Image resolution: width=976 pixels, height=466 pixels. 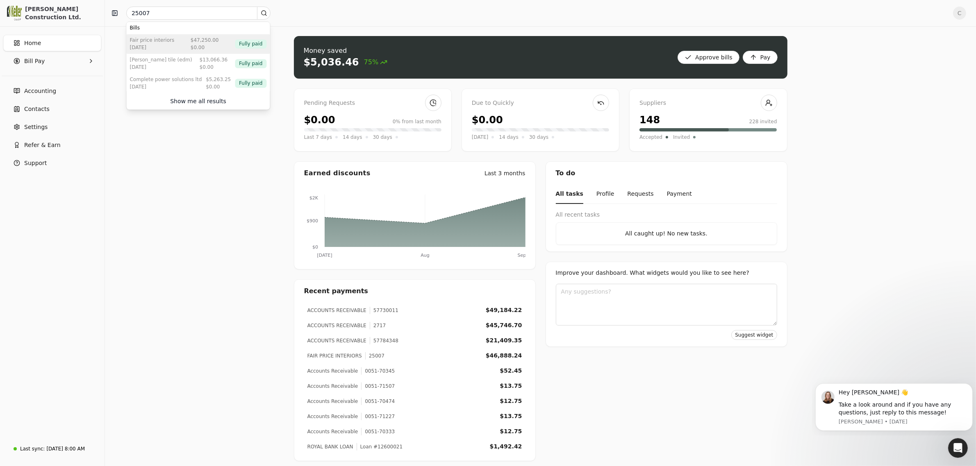 What do you see at coordinates (959, 13) in the screenshot?
I see `button: C` at bounding box center [959, 13].